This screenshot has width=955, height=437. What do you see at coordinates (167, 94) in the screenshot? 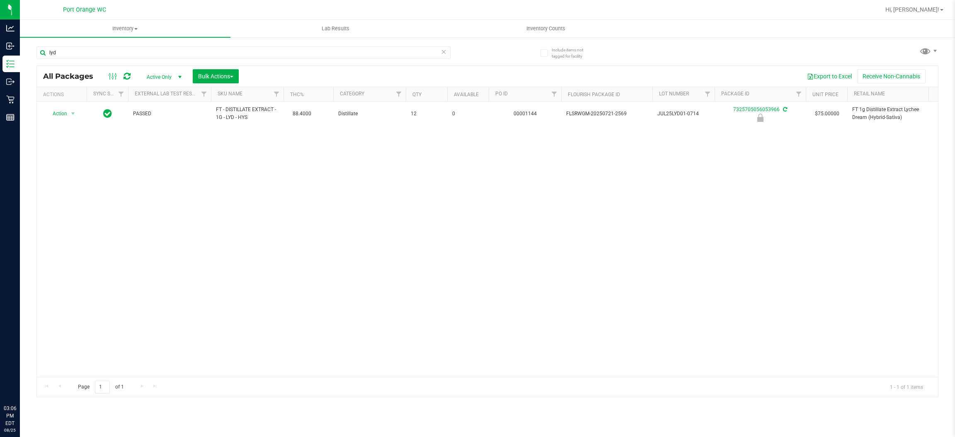
I see `a: External Lab Test Result` at bounding box center [167, 94].